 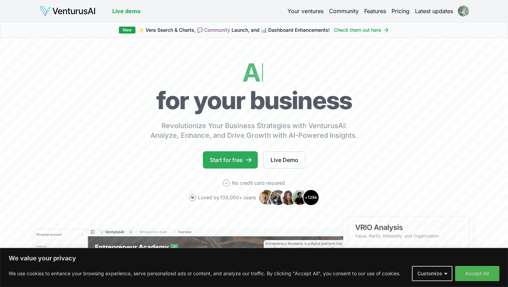 What do you see at coordinates (205, 274) in the screenshot?
I see `p: We use cookies to enhance your browsing experience, serve personalized ads or content, and analyz...` at bounding box center [205, 274].